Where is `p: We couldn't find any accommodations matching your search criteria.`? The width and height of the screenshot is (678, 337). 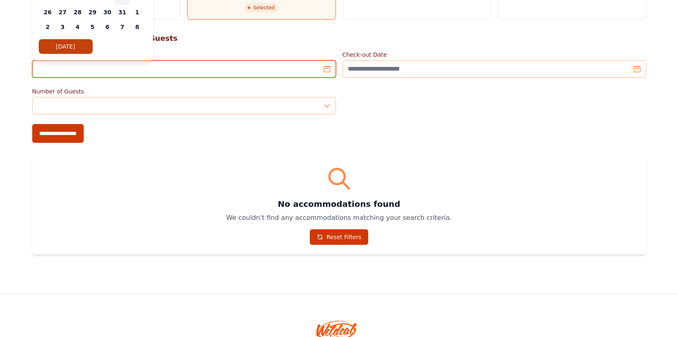 p: We couldn't find any accommodations matching your search criteria. is located at coordinates (339, 218).